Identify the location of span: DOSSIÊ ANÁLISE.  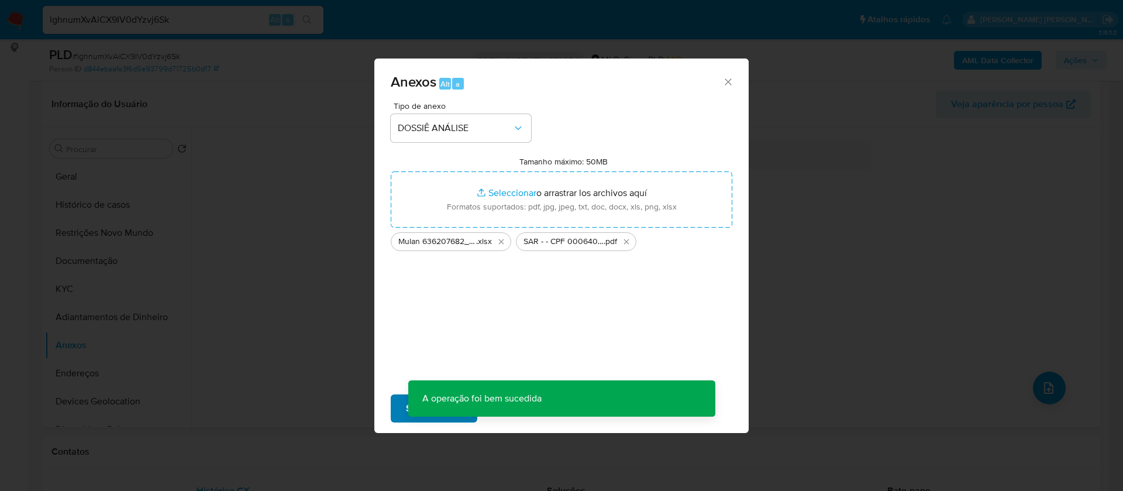
(455, 128).